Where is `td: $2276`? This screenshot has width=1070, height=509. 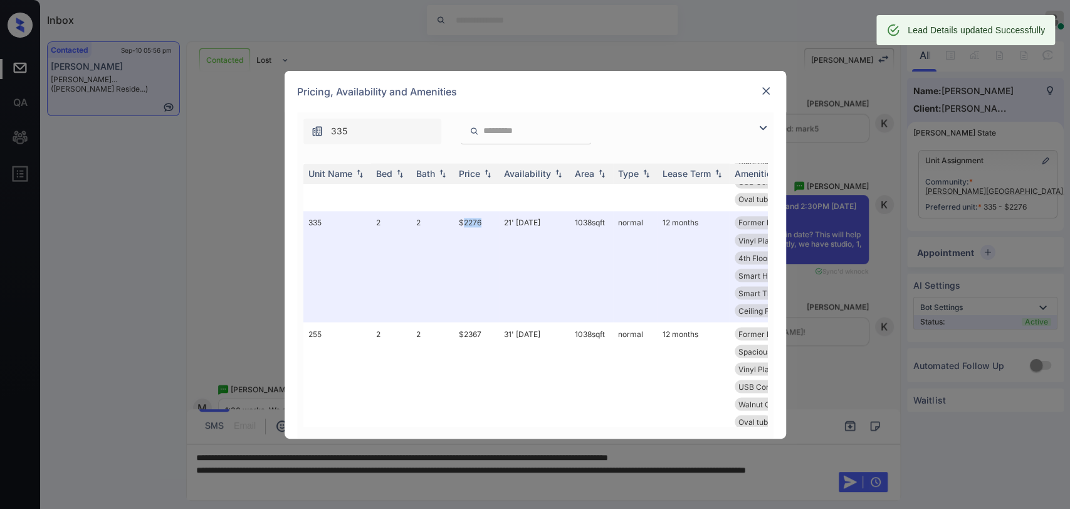 td: $2276 is located at coordinates (477, 266).